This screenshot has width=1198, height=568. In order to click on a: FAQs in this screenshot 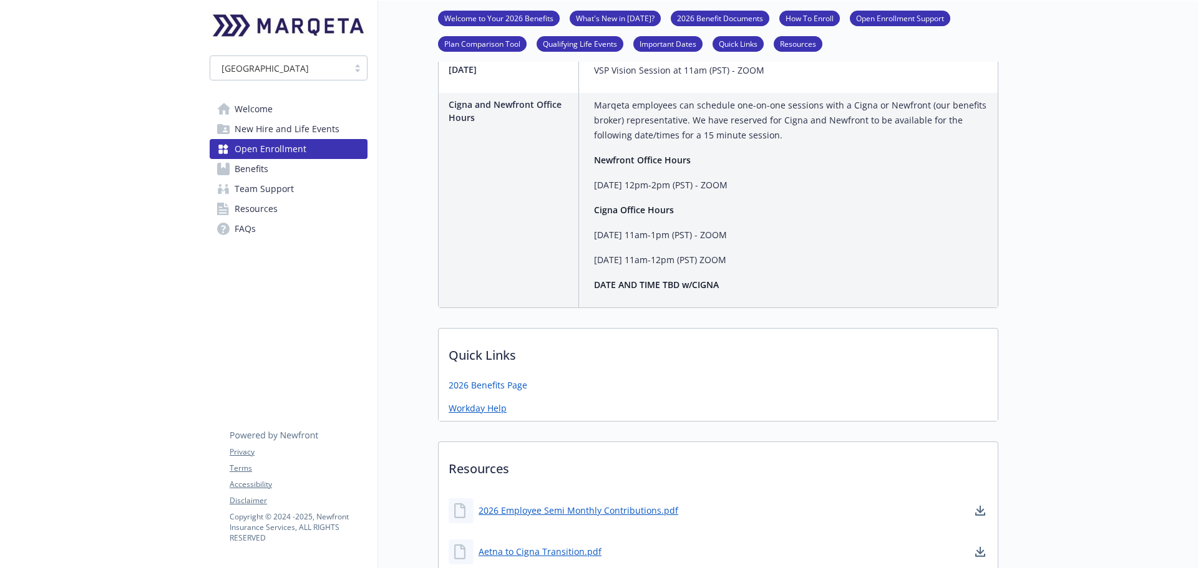, I will do `click(288, 229)`.